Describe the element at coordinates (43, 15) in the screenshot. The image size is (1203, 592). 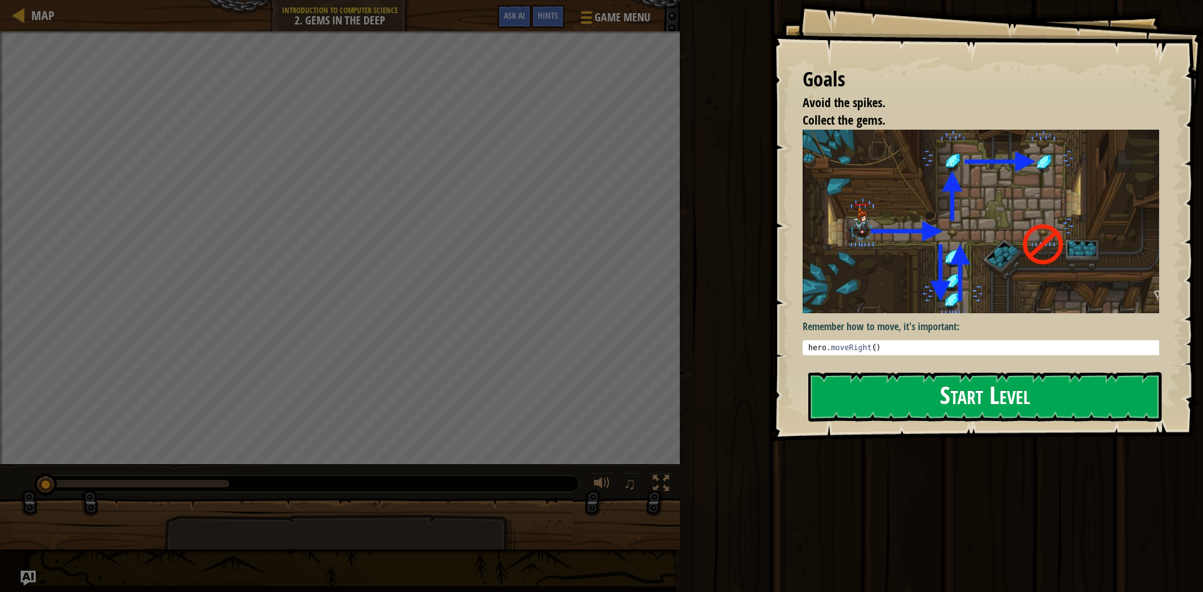
I see `span: Map` at that location.